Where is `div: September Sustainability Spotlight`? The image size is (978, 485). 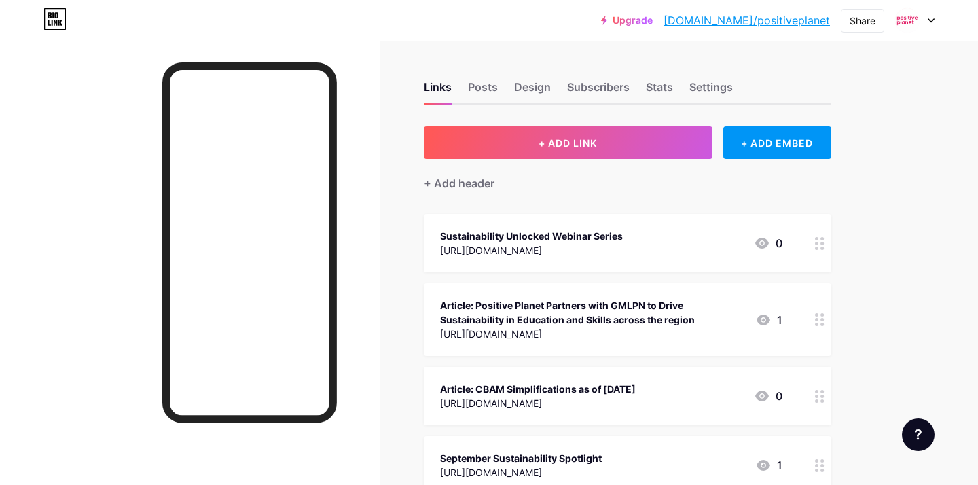
div: September Sustainability Spotlight is located at coordinates (521, 458).